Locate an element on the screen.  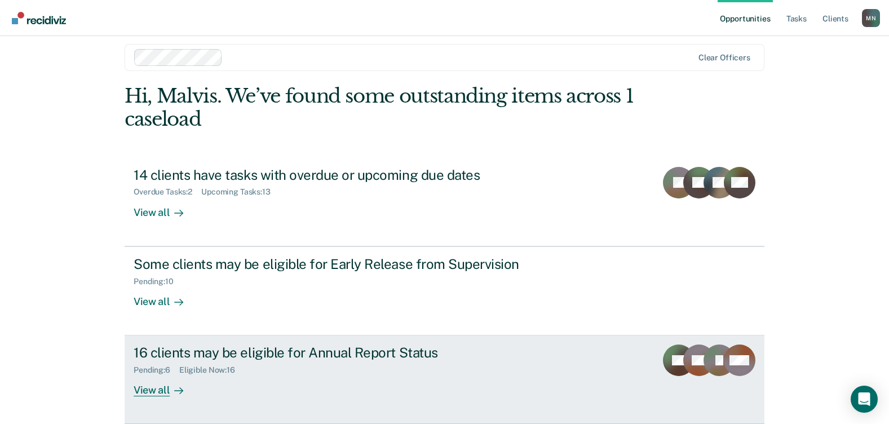
div: 16 clients may be eligible for Annual Report Status is located at coordinates (332, 352).